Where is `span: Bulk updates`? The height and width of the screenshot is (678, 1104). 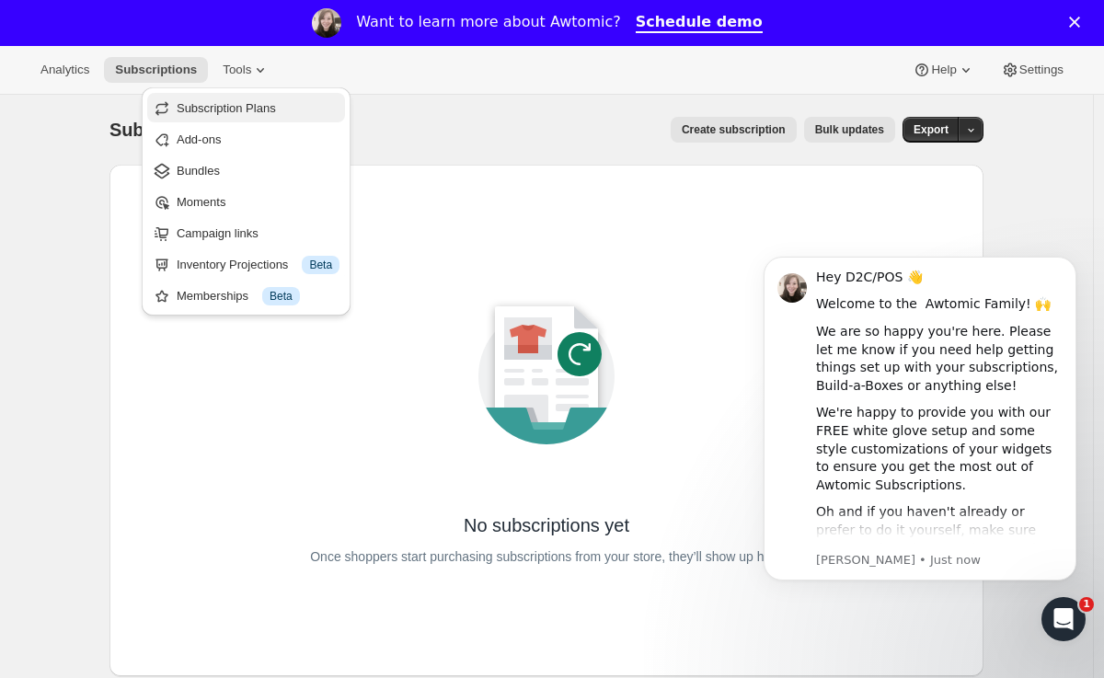 span: Bulk updates is located at coordinates (849, 130).